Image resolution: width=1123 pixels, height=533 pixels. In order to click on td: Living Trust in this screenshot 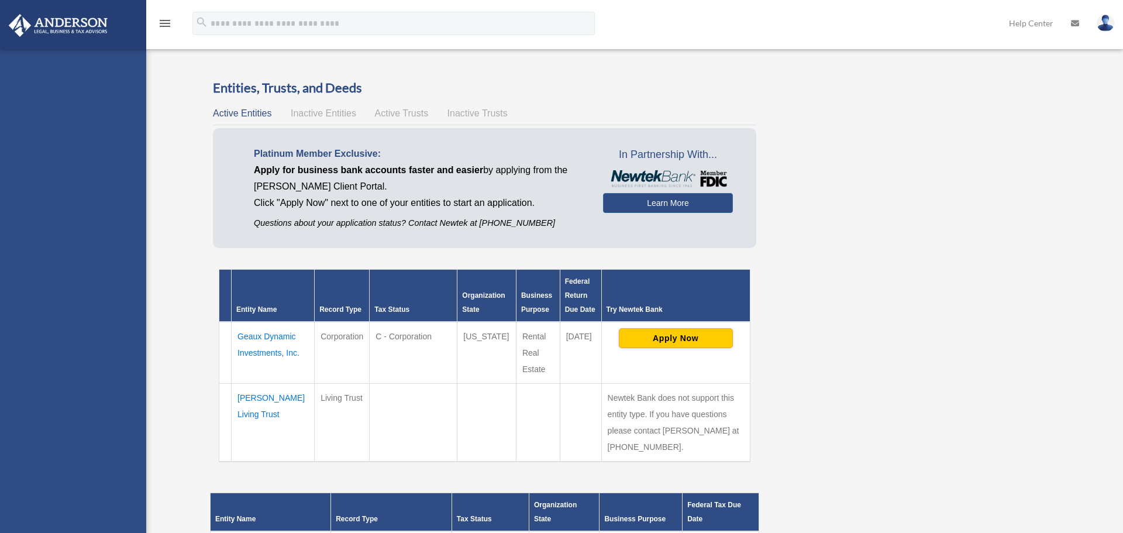, I will do `click(342, 423)`.